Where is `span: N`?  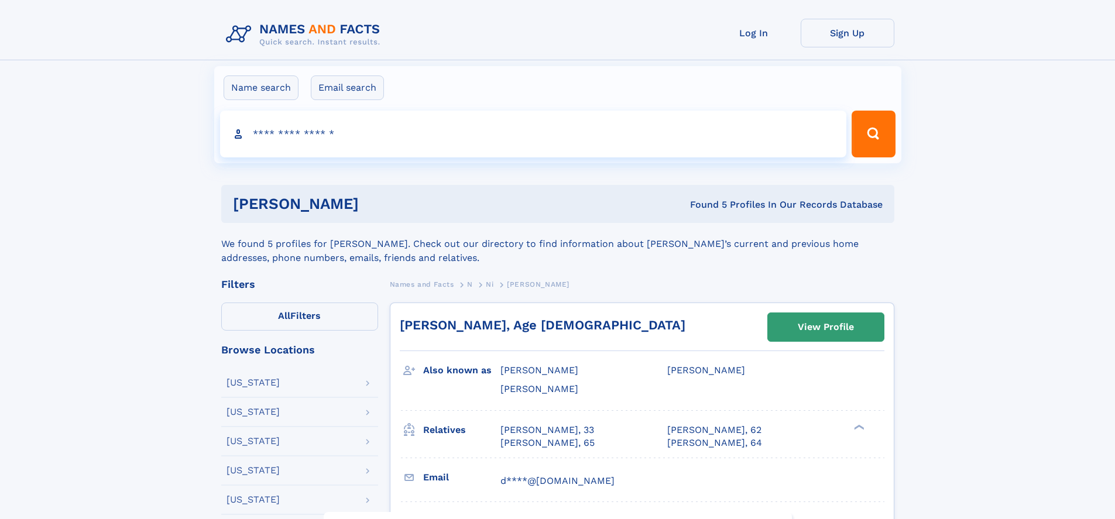 span: N is located at coordinates (470, 284).